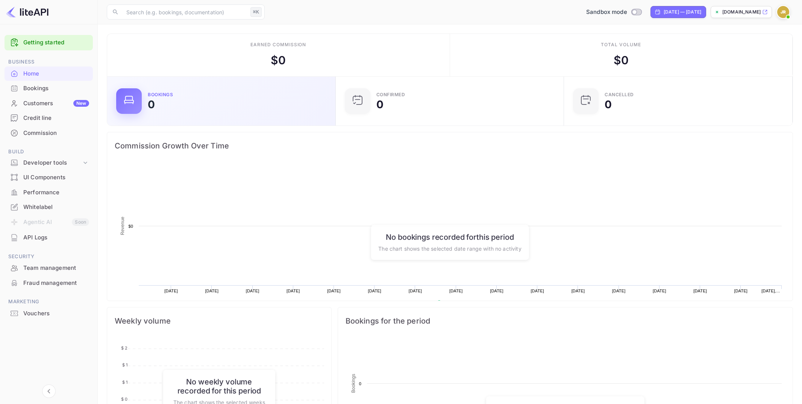  Describe the element at coordinates (606, 12) in the screenshot. I see `span: Sandbox mode` at that location.